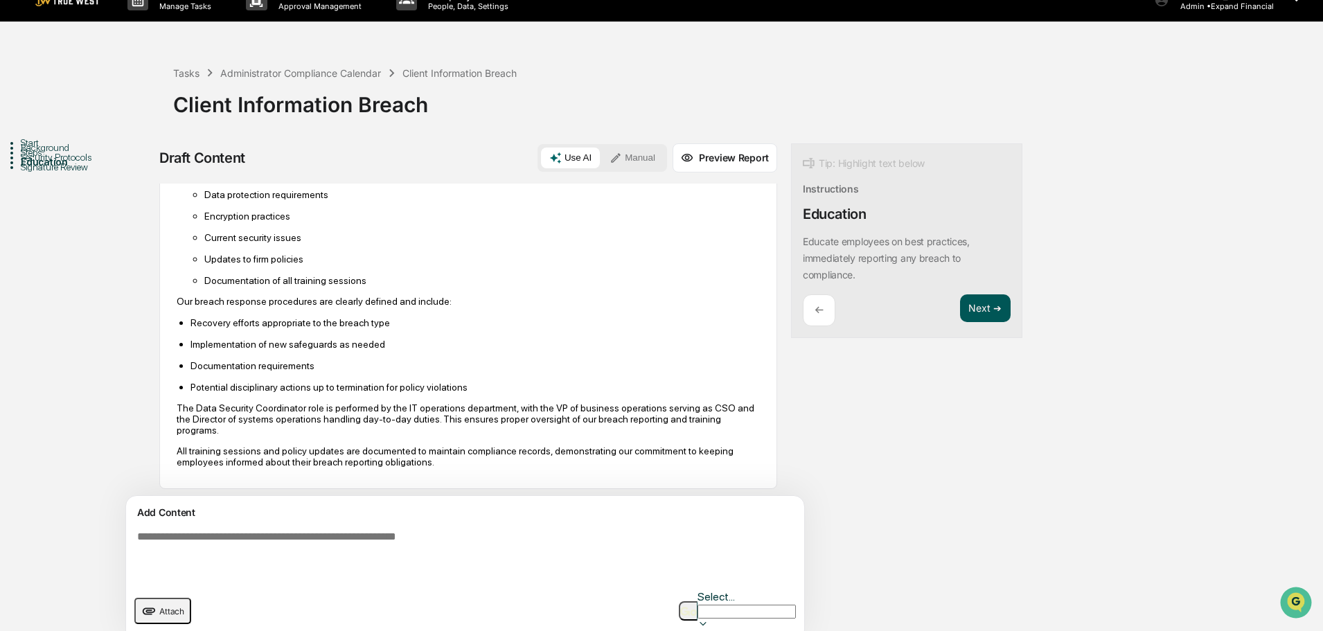  What do you see at coordinates (17, 17) in the screenshot?
I see `button: Open customer support` at bounding box center [17, 17].